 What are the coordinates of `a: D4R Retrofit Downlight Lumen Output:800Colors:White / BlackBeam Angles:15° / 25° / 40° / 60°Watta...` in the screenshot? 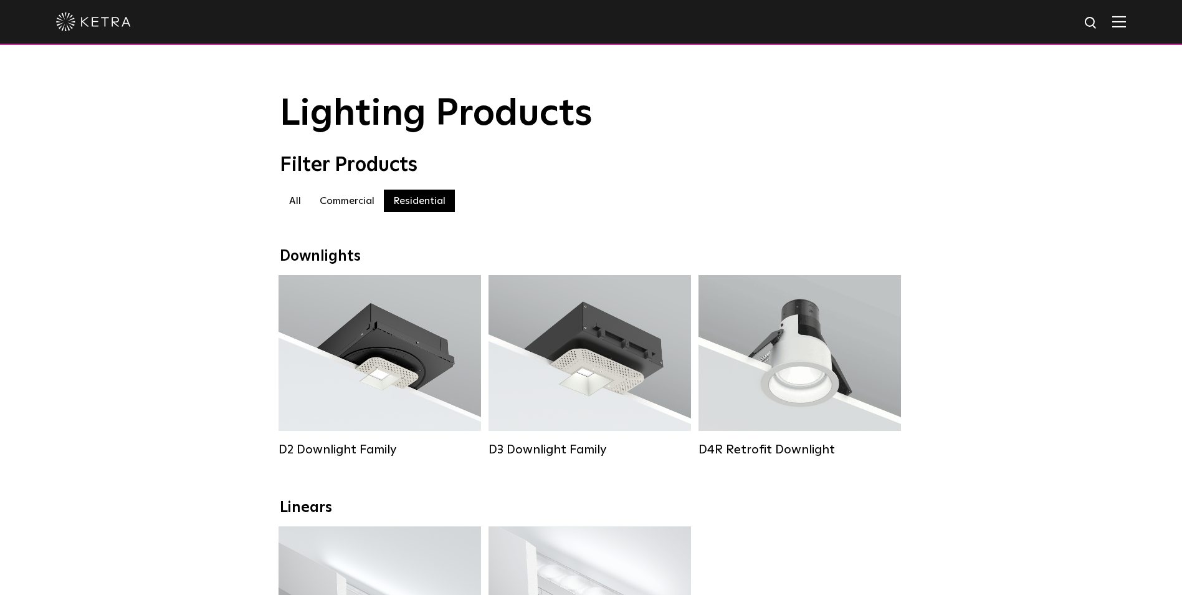 It's located at (800, 366).